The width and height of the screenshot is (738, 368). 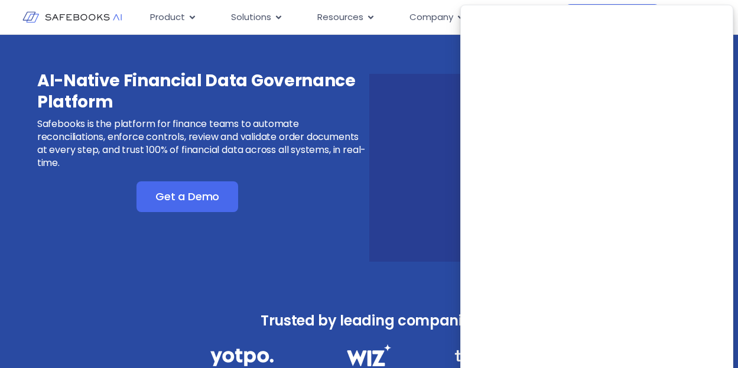 I want to click on span: Get a Demo, so click(x=187, y=197).